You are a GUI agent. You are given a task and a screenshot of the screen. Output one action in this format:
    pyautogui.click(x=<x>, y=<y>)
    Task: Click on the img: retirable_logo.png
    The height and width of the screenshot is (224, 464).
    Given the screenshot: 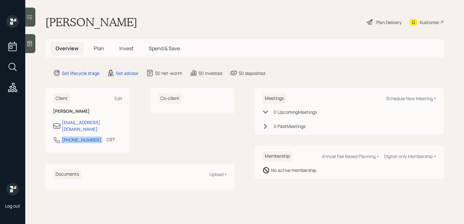 What is the action you would take?
    pyautogui.click(x=13, y=189)
    